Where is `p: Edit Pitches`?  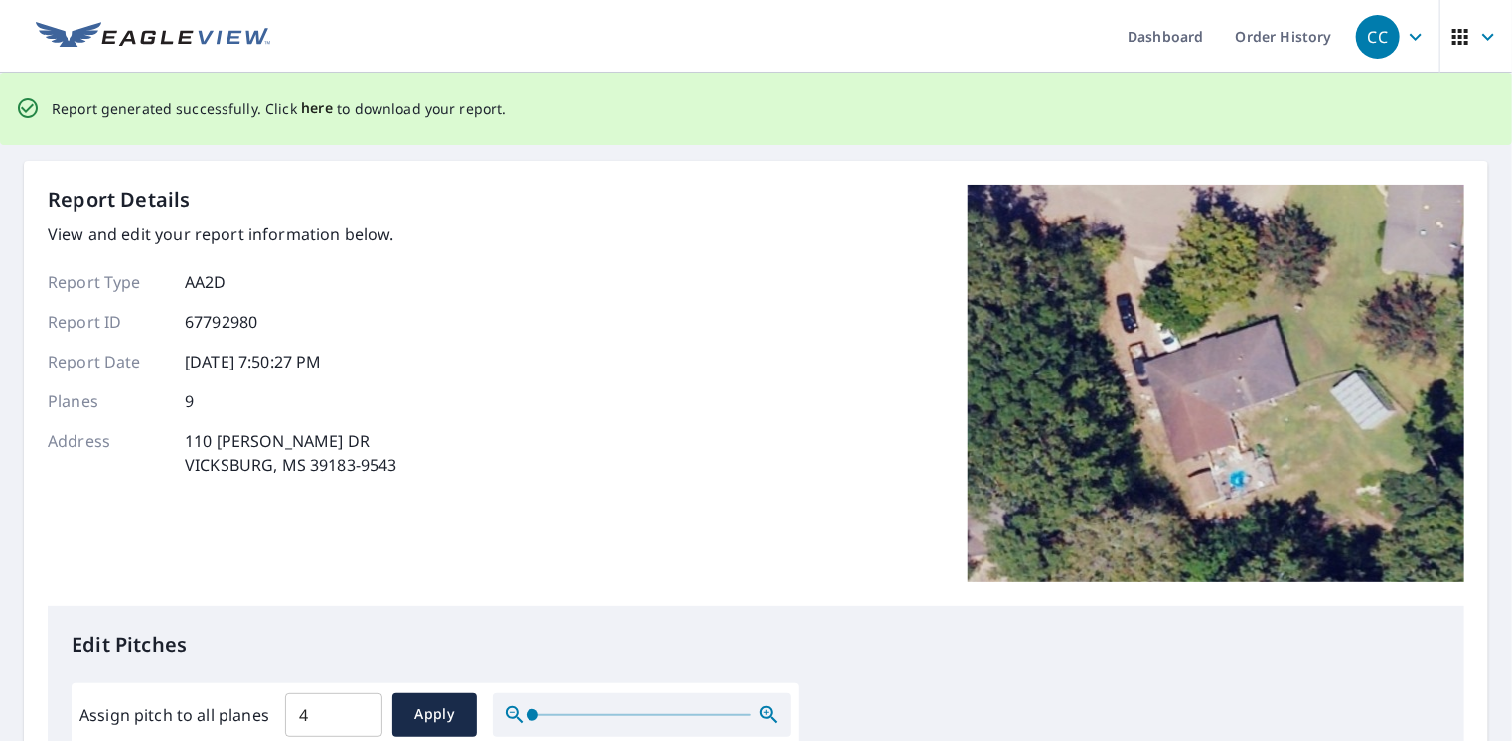 p: Edit Pitches is located at coordinates (756, 645).